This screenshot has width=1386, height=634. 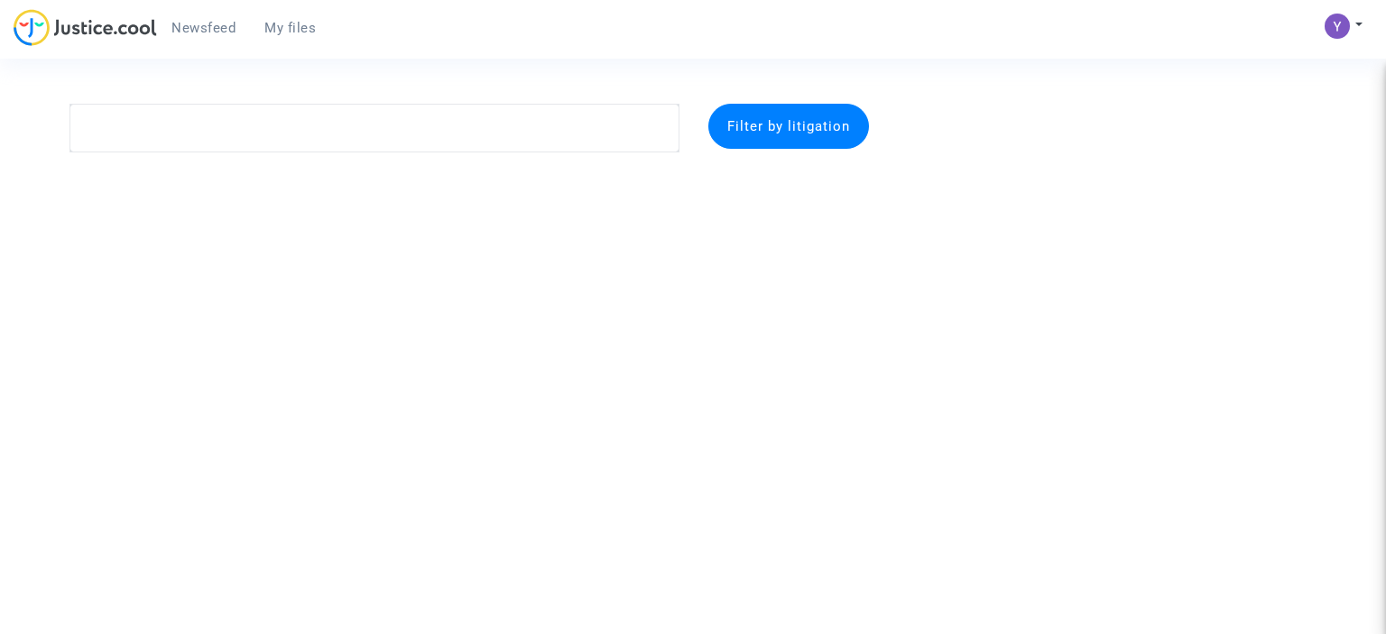 What do you see at coordinates (290, 28) in the screenshot?
I see `a: My files` at bounding box center [290, 28].